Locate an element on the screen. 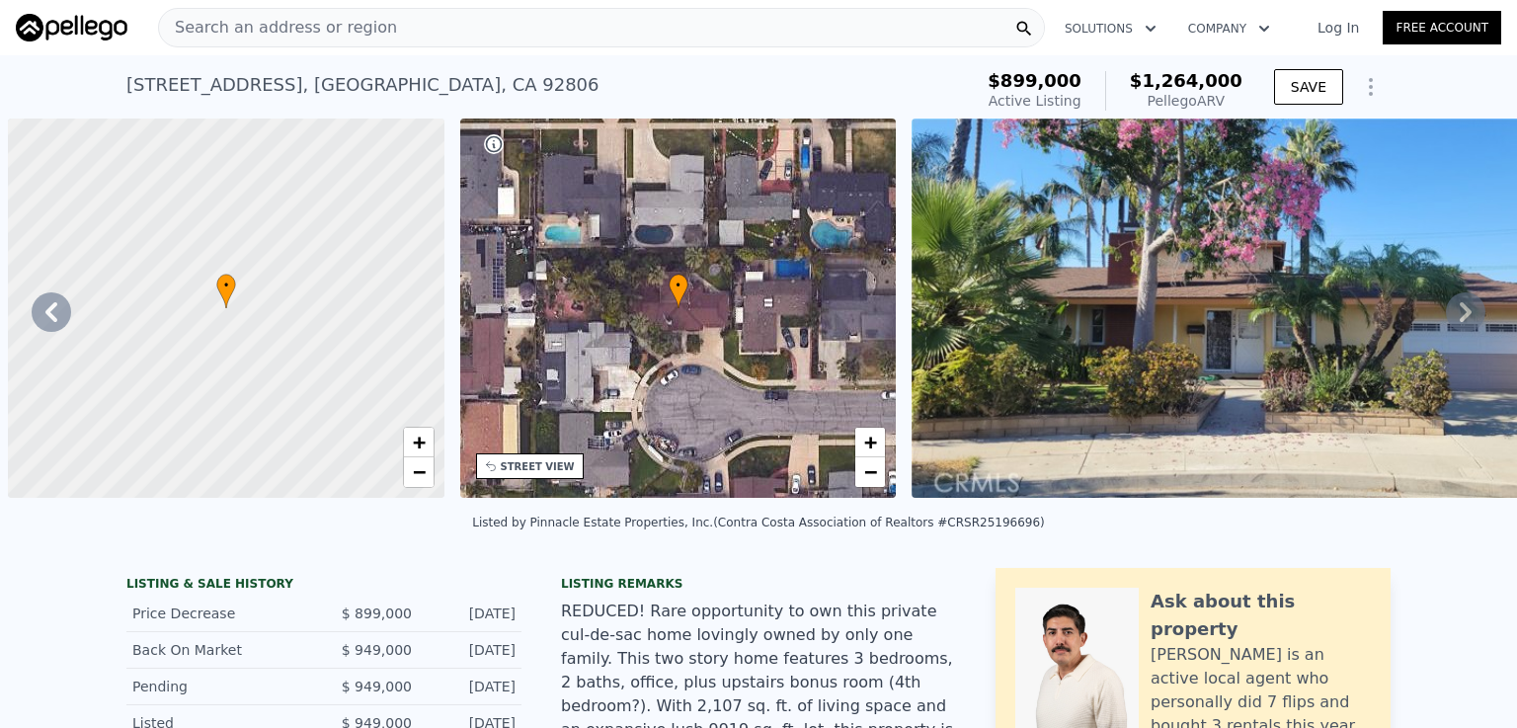 This screenshot has height=728, width=1517. div: Price Decrease is located at coordinates (220, 613).